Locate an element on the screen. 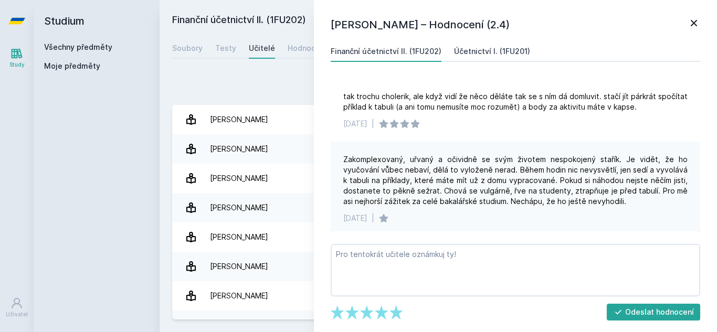 The image size is (717, 332). div: Uživatel is located at coordinates (17, 315).